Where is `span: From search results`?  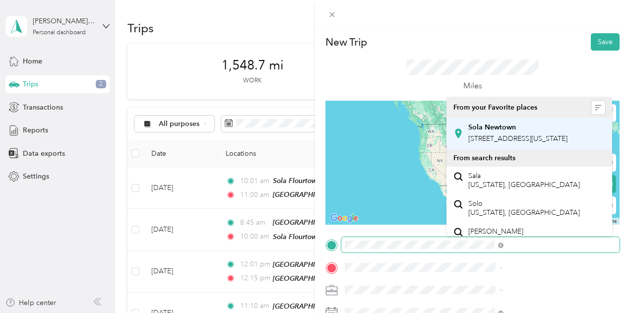 span: From search results is located at coordinates (484, 158).